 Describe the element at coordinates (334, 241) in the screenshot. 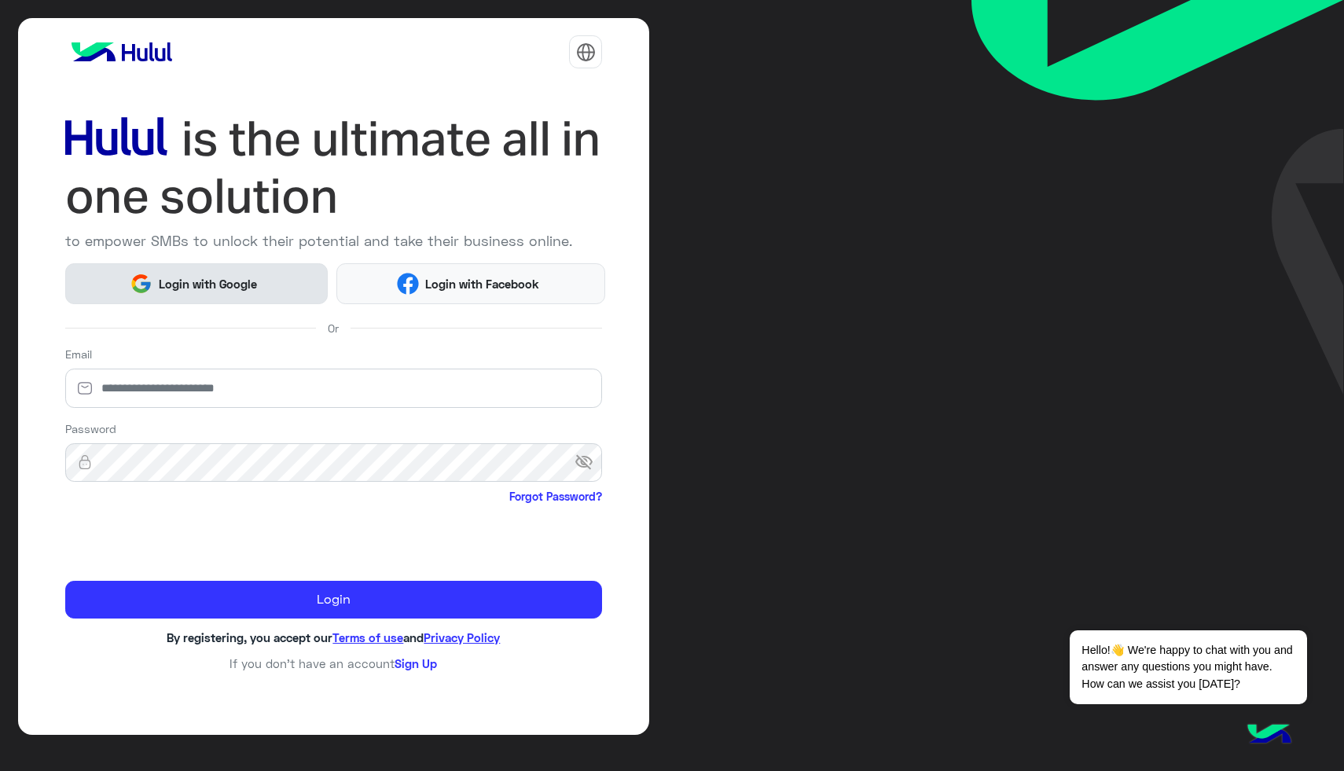

I see `p: to empower SMBs to unlock their potential and take their business online.` at that location.